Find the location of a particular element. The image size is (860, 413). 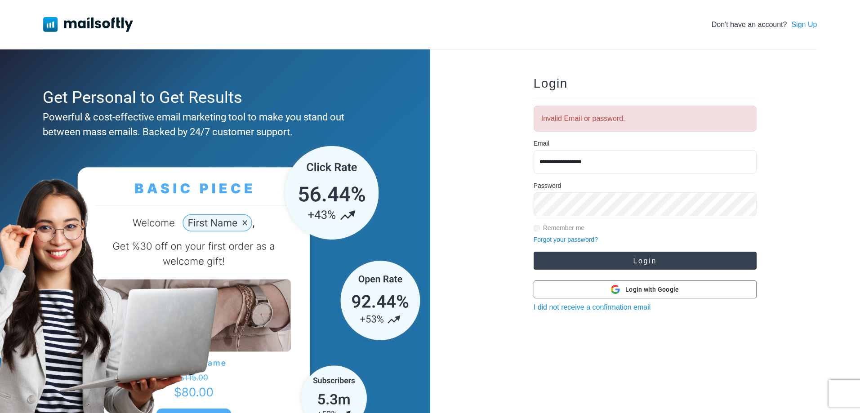

button: Login is located at coordinates (645, 261).